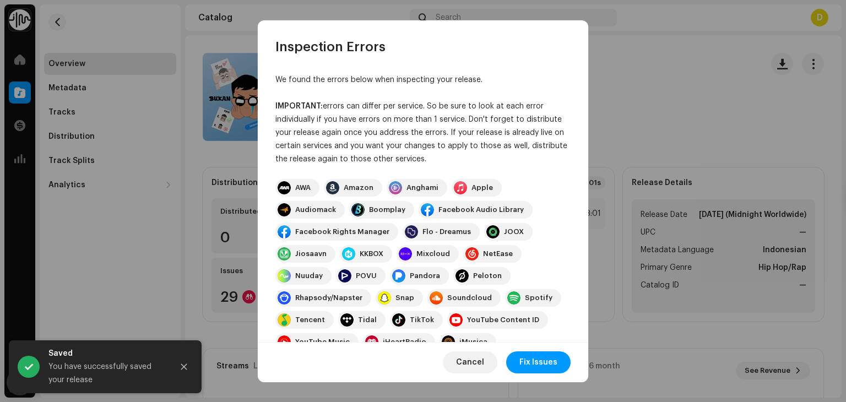 This screenshot has height=402, width=846. What do you see at coordinates (433, 254) in the screenshot?
I see `div: Mixcloud` at bounding box center [433, 254].